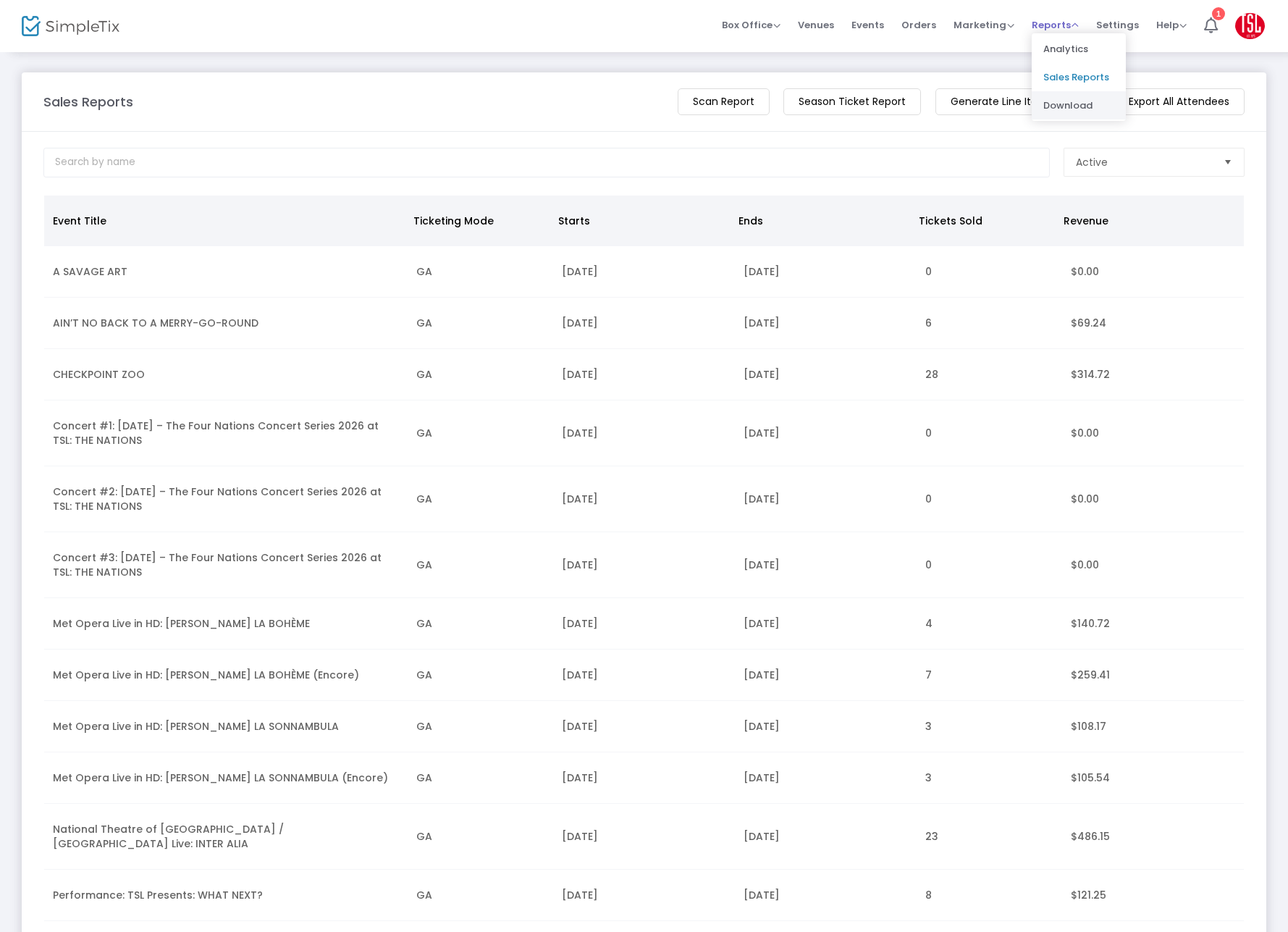 The width and height of the screenshot is (1288, 932). Describe the element at coordinates (1171, 25) in the screenshot. I see `span: Help` at that location.